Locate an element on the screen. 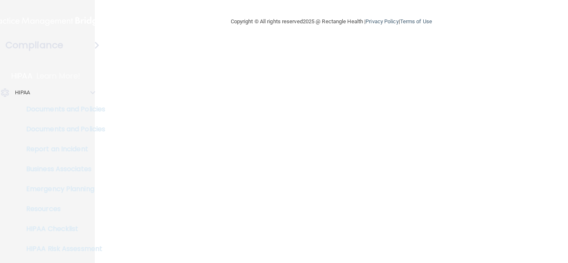 The width and height of the screenshot is (568, 263). div: Copyright © All rights reserved 2025 @ Rectangle Health | | is located at coordinates (331, 22).